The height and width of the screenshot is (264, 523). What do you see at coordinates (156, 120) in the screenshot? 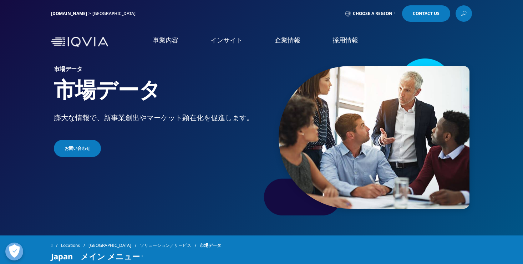
I see `p: 膨大な情報で、新事業創出やマーケット顕在化を促進します。` at bounding box center [156, 120].